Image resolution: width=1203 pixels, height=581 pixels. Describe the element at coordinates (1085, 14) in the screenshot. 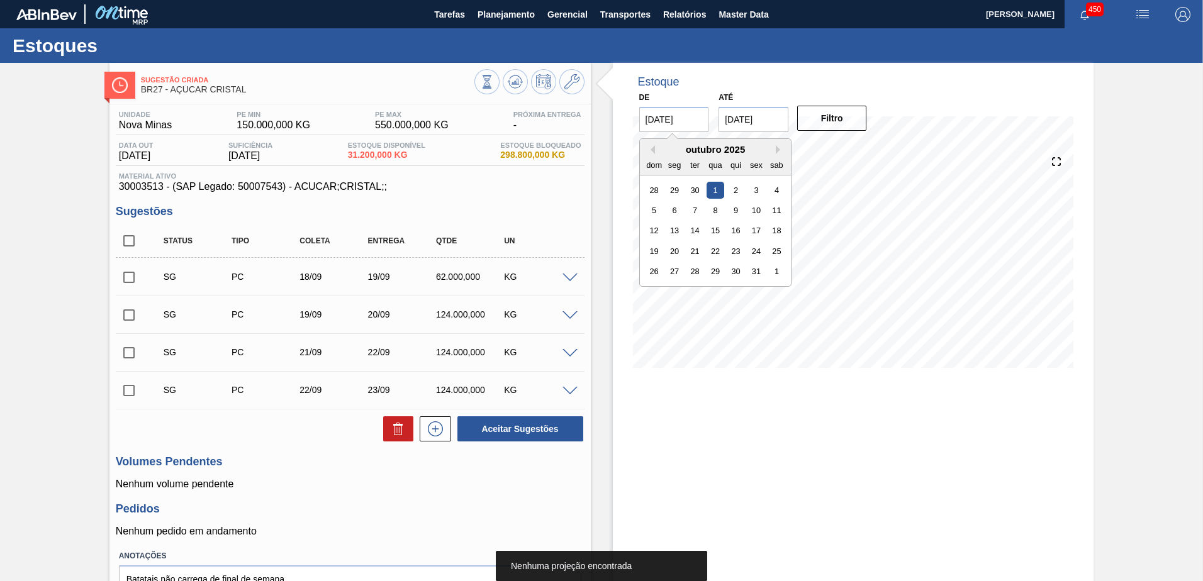

I see `button: Notificações` at that location.